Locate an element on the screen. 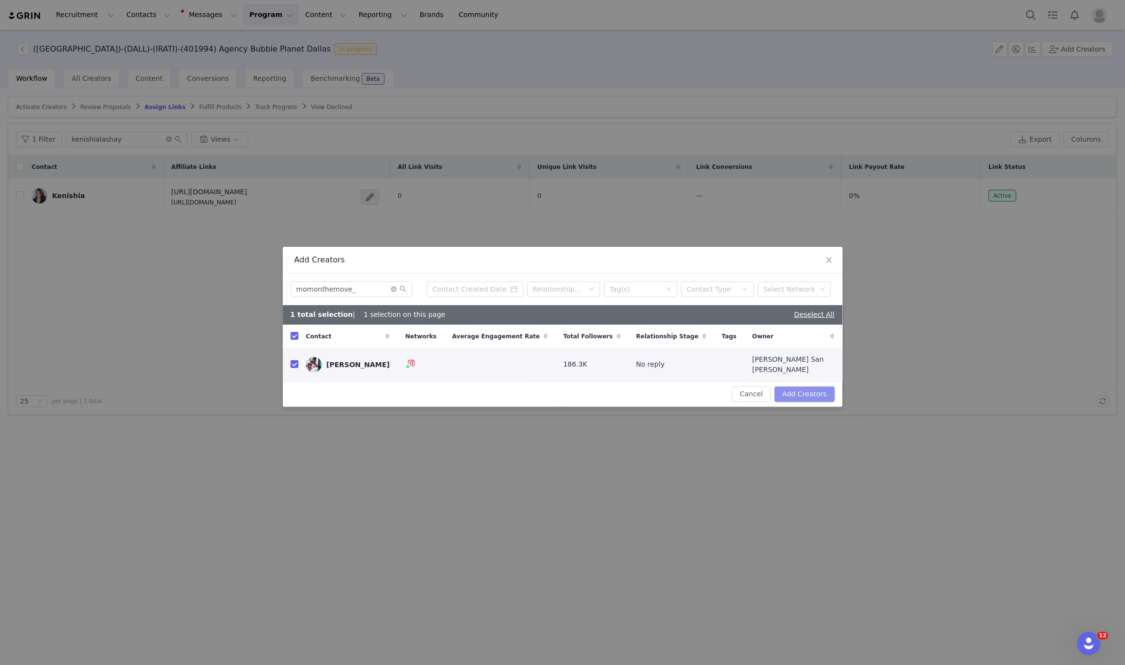  span: Contact is located at coordinates (319, 336).